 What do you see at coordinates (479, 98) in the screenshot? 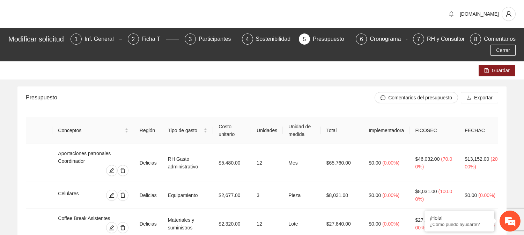
I see `button: downloadExportar` at bounding box center [479, 98].